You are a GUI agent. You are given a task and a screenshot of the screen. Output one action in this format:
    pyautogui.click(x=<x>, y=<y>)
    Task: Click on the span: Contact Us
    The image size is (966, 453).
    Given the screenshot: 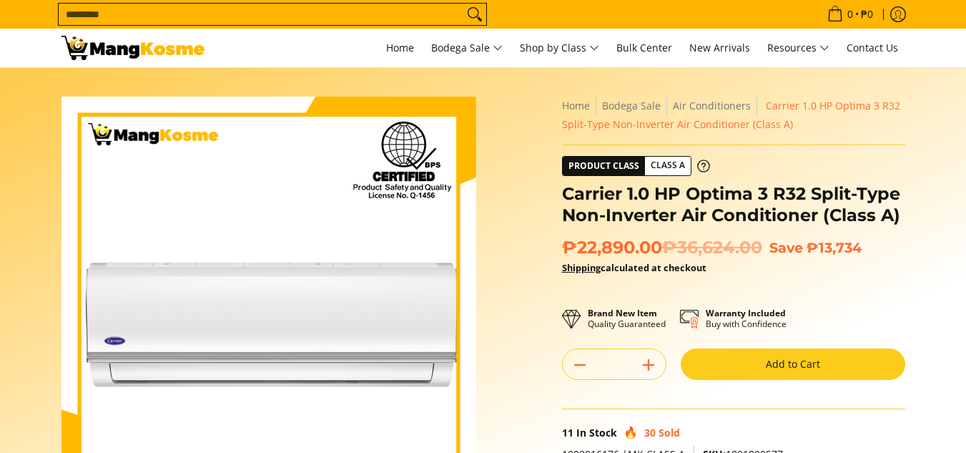 What is the action you would take?
    pyautogui.click(x=873, y=47)
    